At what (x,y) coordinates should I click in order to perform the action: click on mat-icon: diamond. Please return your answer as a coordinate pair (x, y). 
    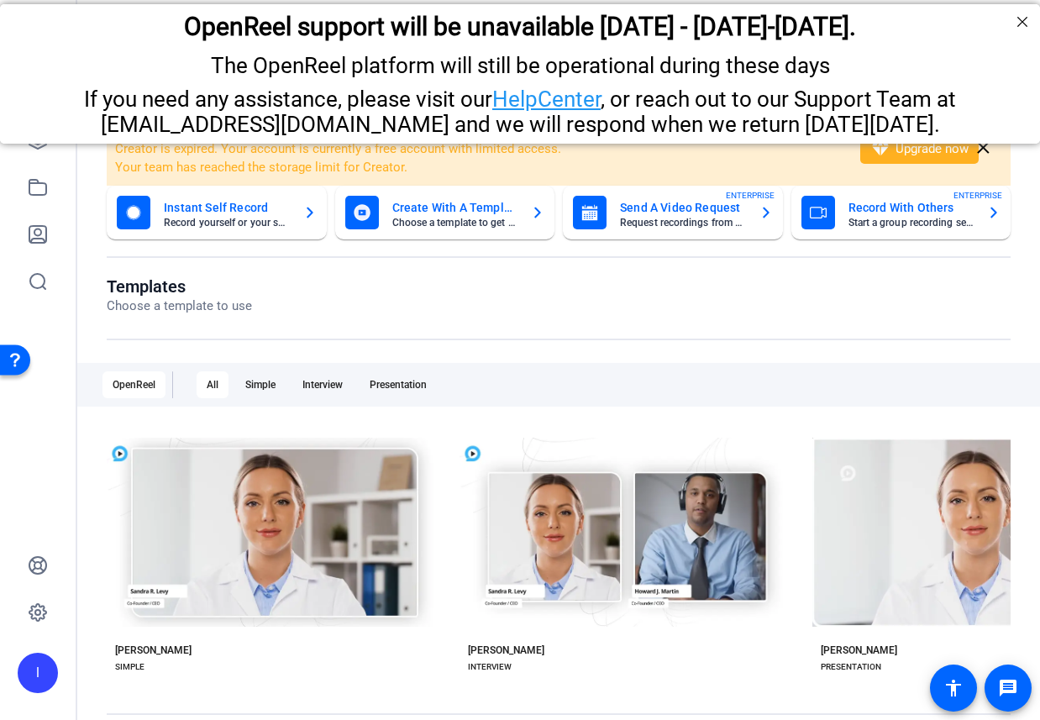
    Looking at the image, I should click on (880, 149).